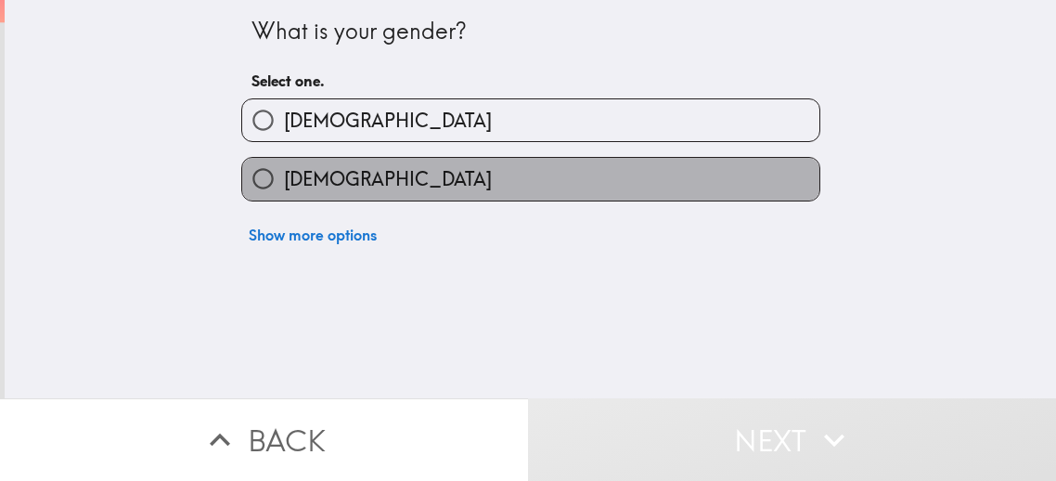  Describe the element at coordinates (313, 235) in the screenshot. I see `button: Show more options` at that location.